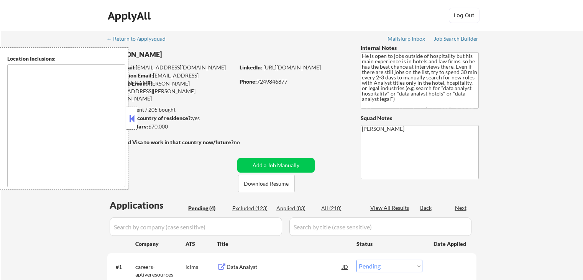  I want to click on div: Next, so click(461, 208).